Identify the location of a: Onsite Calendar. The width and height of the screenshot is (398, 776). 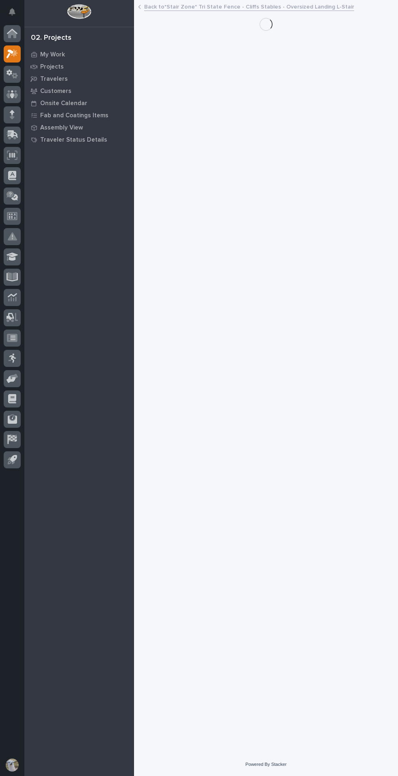
(79, 103).